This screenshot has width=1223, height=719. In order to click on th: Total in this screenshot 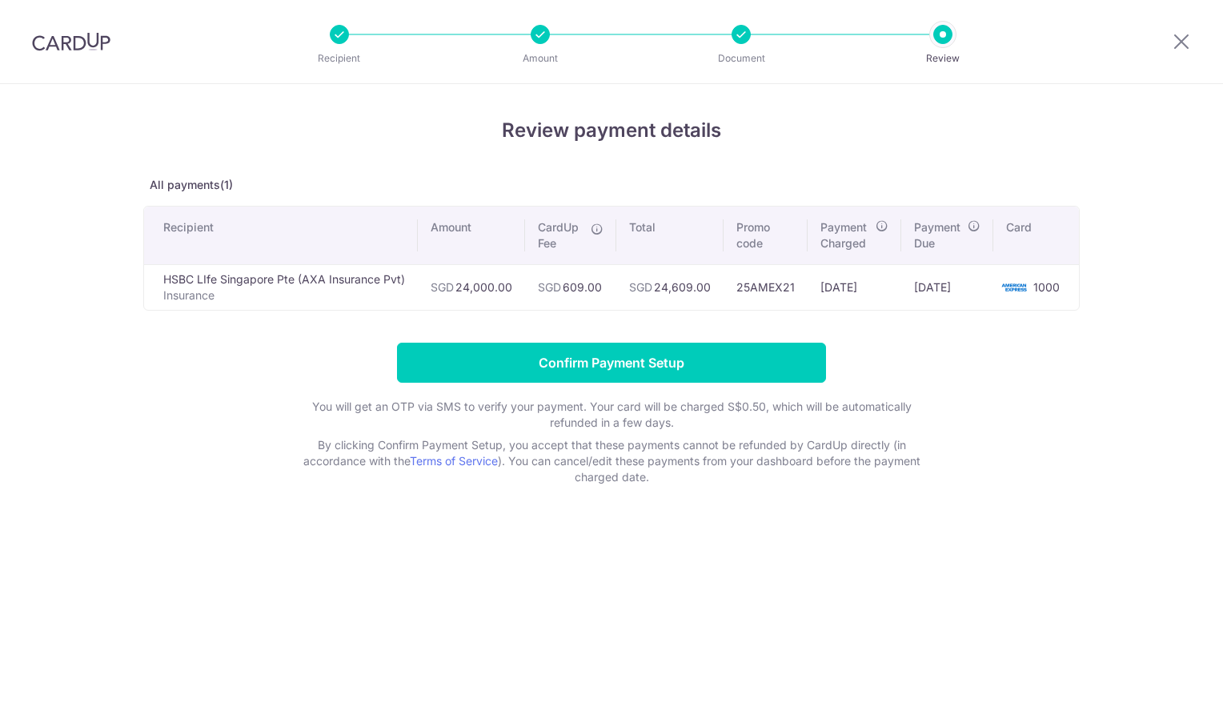, I will do `click(670, 235)`.